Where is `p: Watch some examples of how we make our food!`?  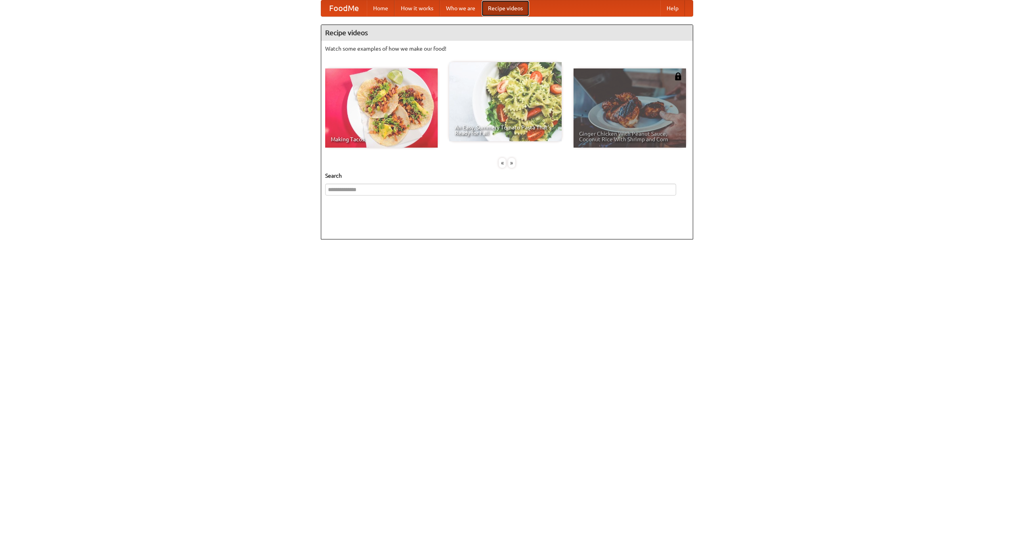 p: Watch some examples of how we make our food! is located at coordinates (507, 49).